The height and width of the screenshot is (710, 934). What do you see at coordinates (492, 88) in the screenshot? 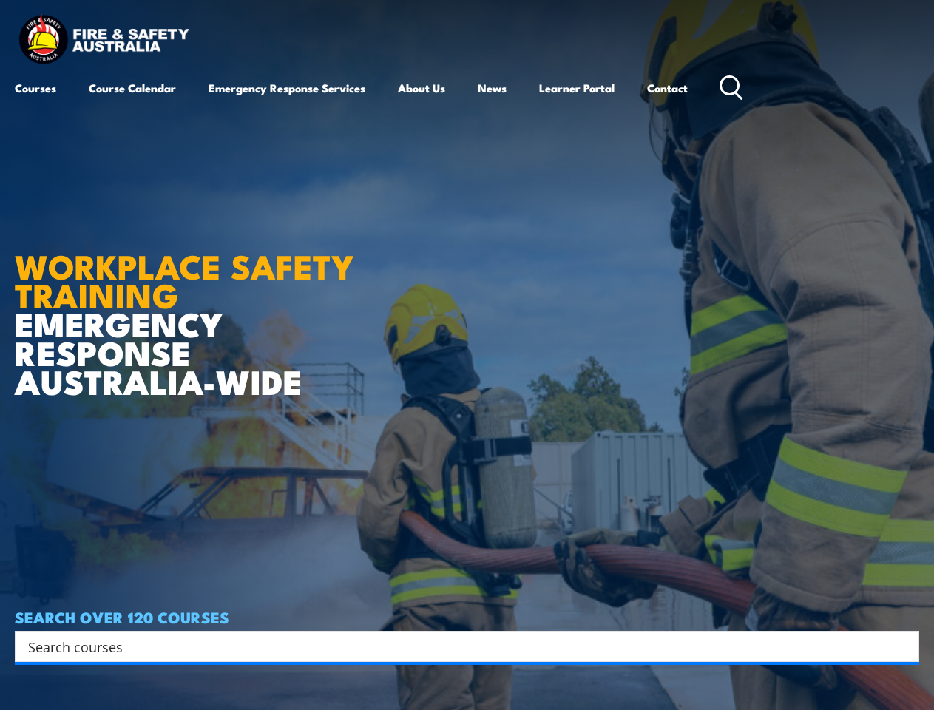
I see `a: News` at bounding box center [492, 88].